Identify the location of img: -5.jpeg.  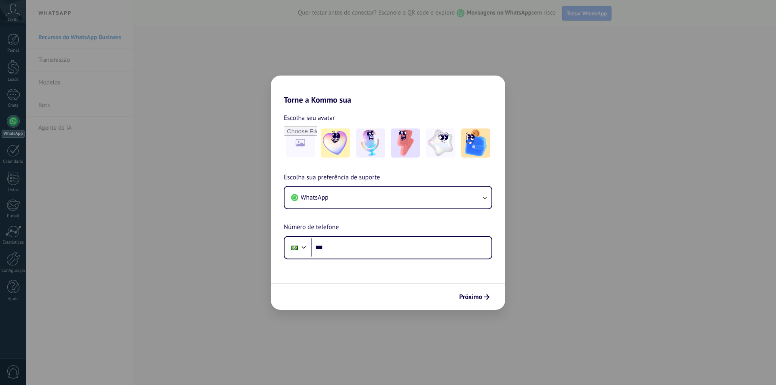
(475, 143).